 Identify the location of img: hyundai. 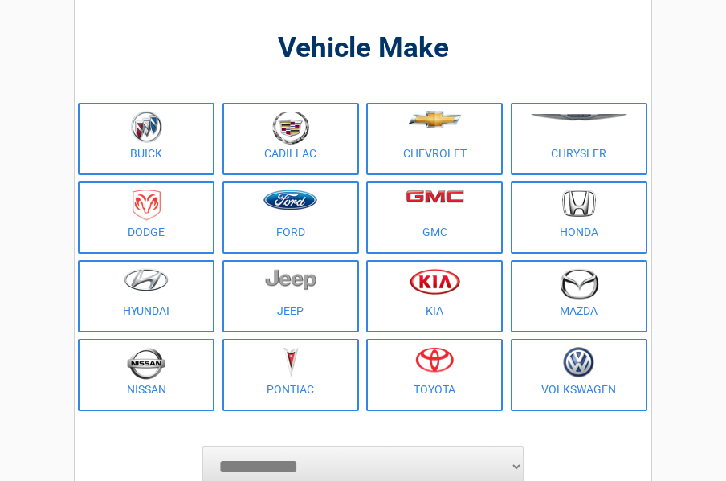
(146, 279).